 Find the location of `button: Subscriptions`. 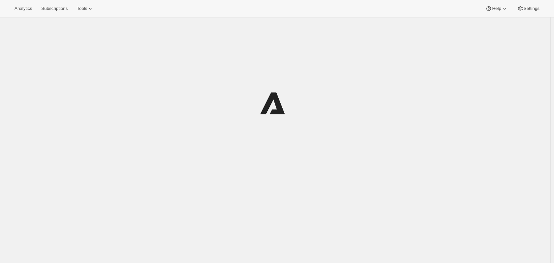

button: Subscriptions is located at coordinates (54, 9).